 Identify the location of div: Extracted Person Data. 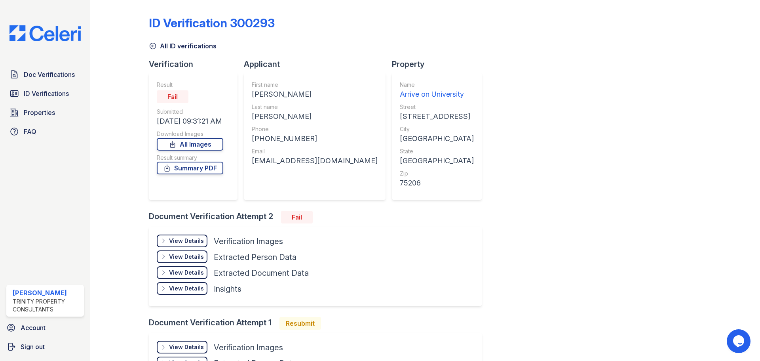
(255, 257).